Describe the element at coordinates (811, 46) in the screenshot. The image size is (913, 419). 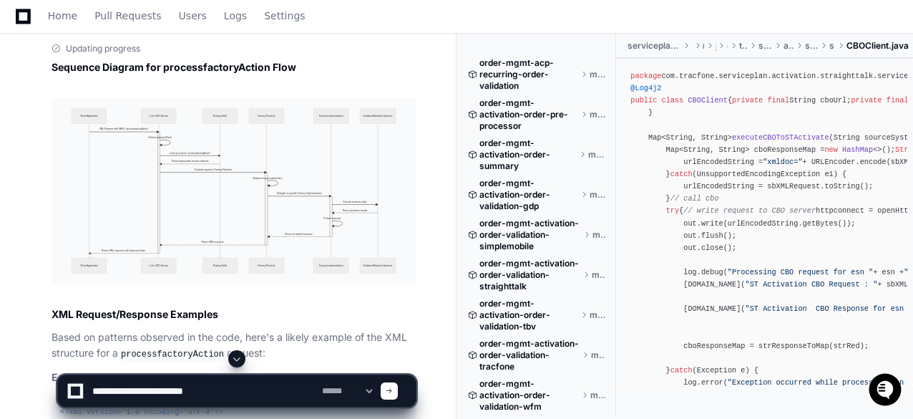
I see `span: straighttalk` at that location.